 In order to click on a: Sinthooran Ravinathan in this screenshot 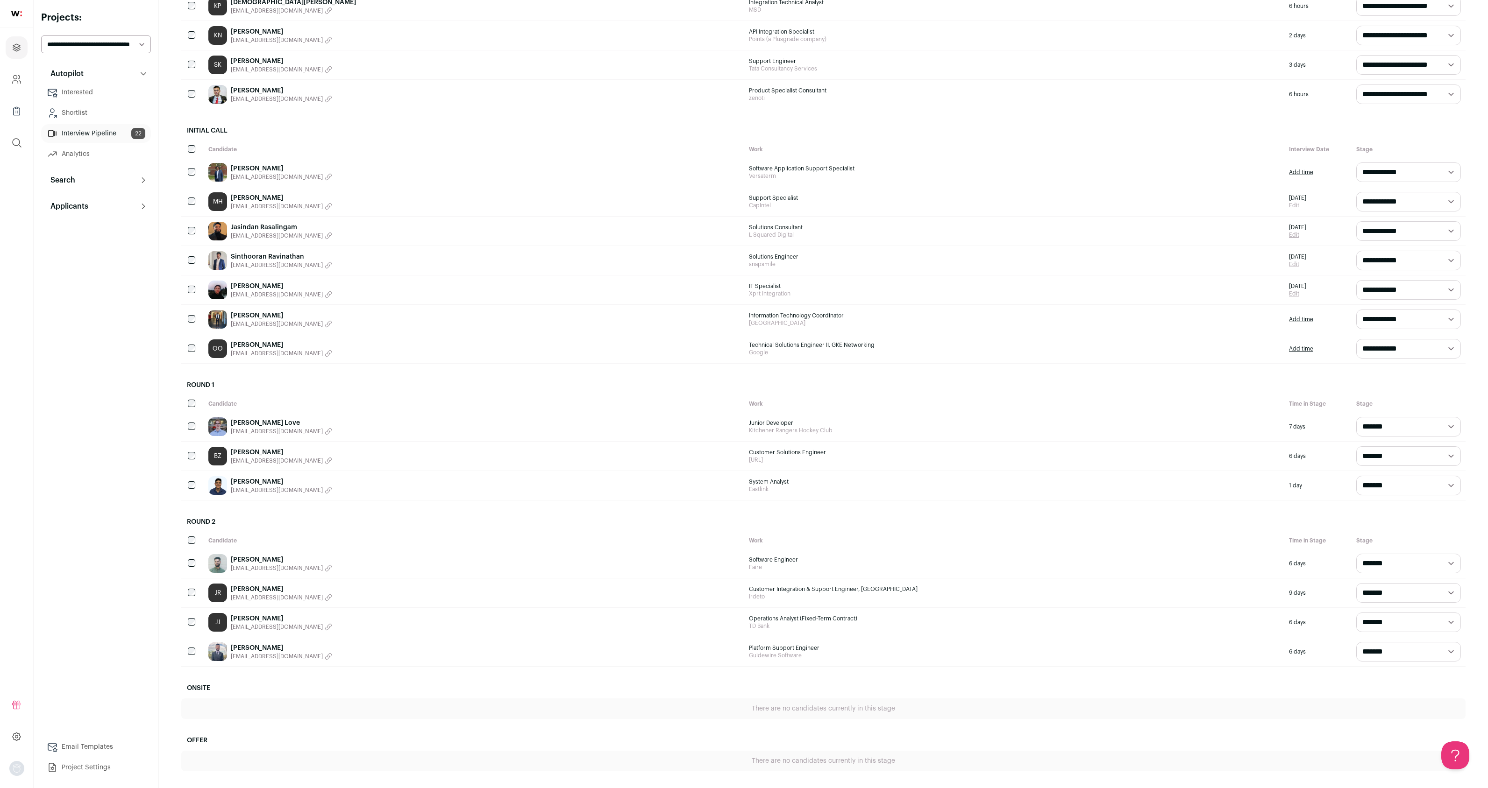, I will do `click(281, 257)`.